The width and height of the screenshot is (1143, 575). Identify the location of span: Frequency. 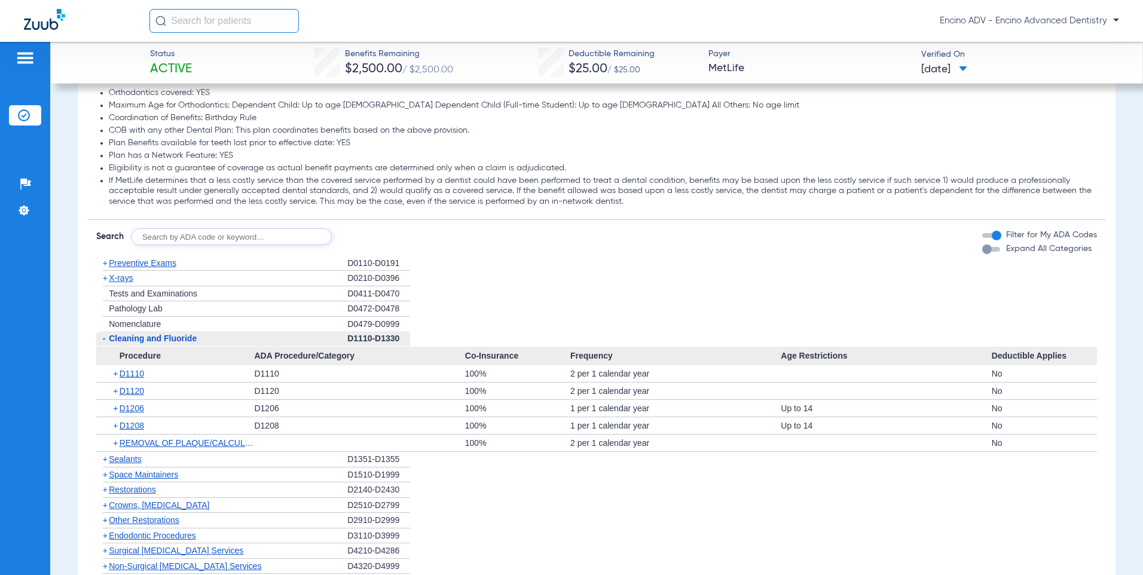
(675, 356).